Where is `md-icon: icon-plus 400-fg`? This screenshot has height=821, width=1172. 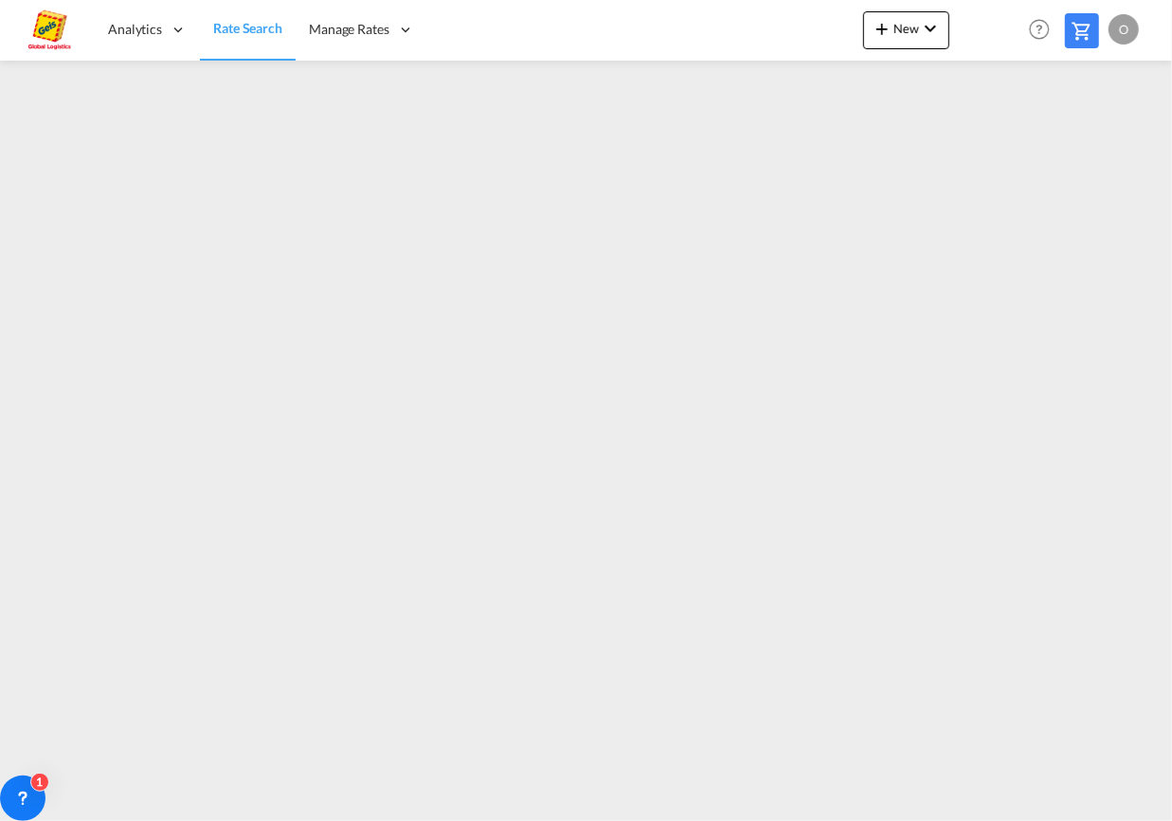
md-icon: icon-plus 400-fg is located at coordinates (882, 28).